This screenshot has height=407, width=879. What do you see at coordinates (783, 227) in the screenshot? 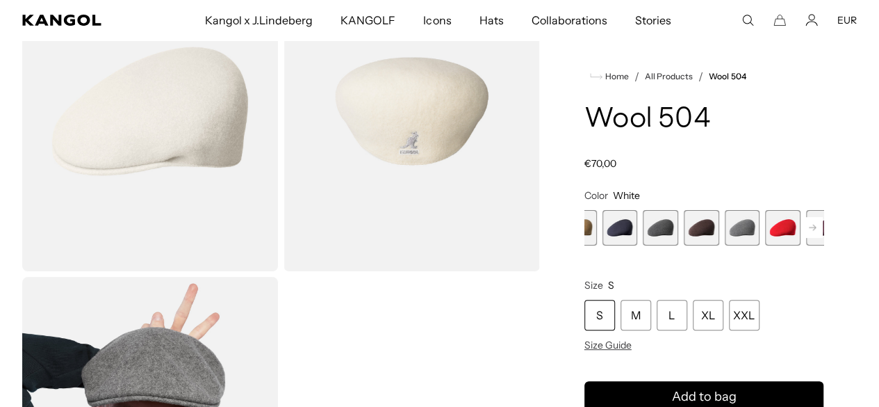
I see `div: 16 of 21` at bounding box center [783, 227].